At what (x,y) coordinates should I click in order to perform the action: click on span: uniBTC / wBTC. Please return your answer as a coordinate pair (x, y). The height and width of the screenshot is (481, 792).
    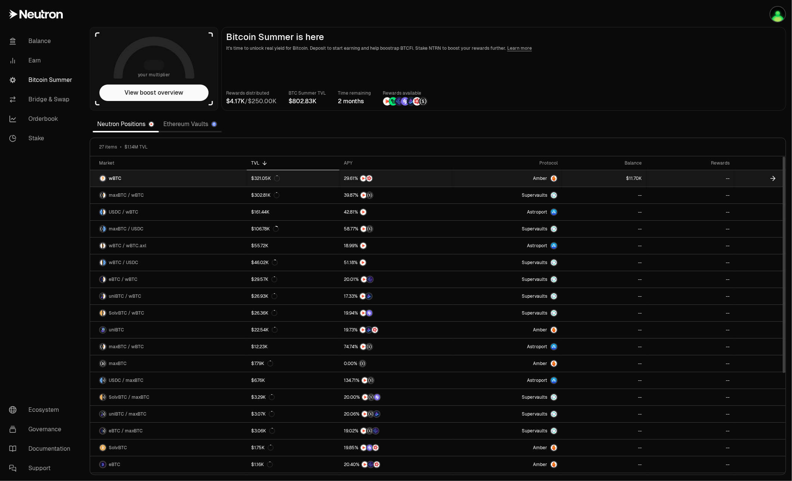
    Looking at the image, I should click on (125, 296).